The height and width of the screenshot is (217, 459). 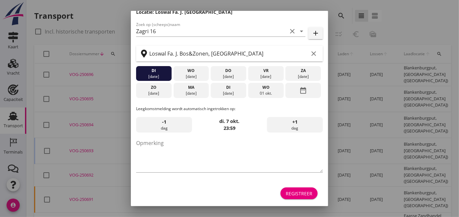 I want to click on div: za, so click(x=303, y=71).